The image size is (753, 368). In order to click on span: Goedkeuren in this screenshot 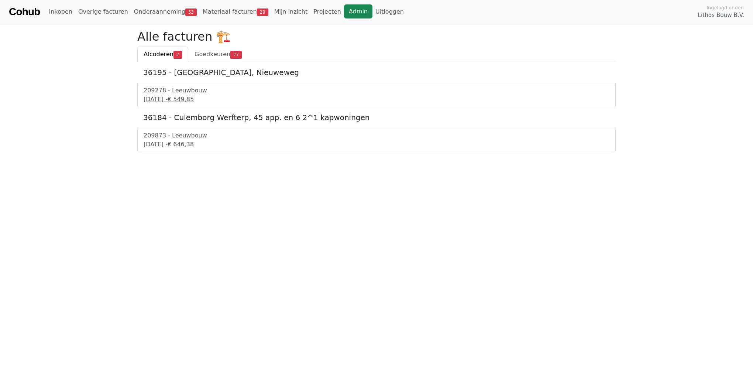, I will do `click(212, 54)`.